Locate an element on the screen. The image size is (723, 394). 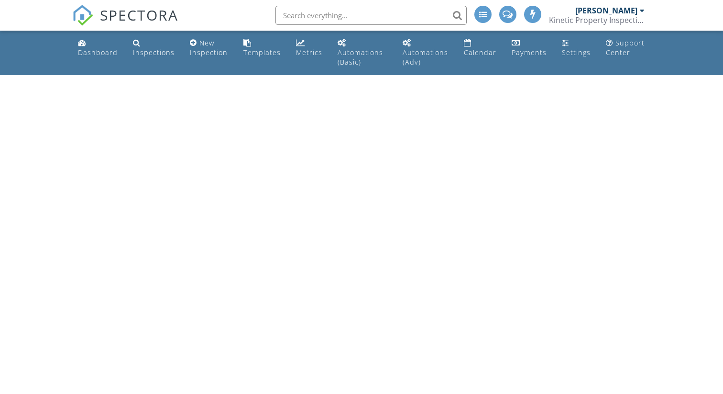
div: Inspections is located at coordinates (154, 52).